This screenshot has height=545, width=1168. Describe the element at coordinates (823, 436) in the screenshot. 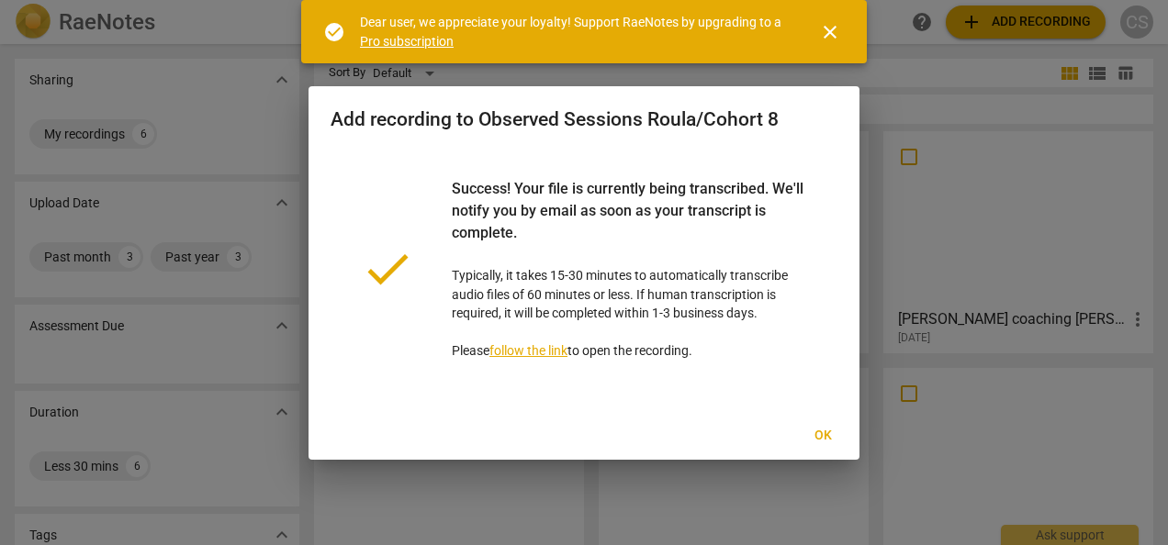

I see `button: Ok` at that location.